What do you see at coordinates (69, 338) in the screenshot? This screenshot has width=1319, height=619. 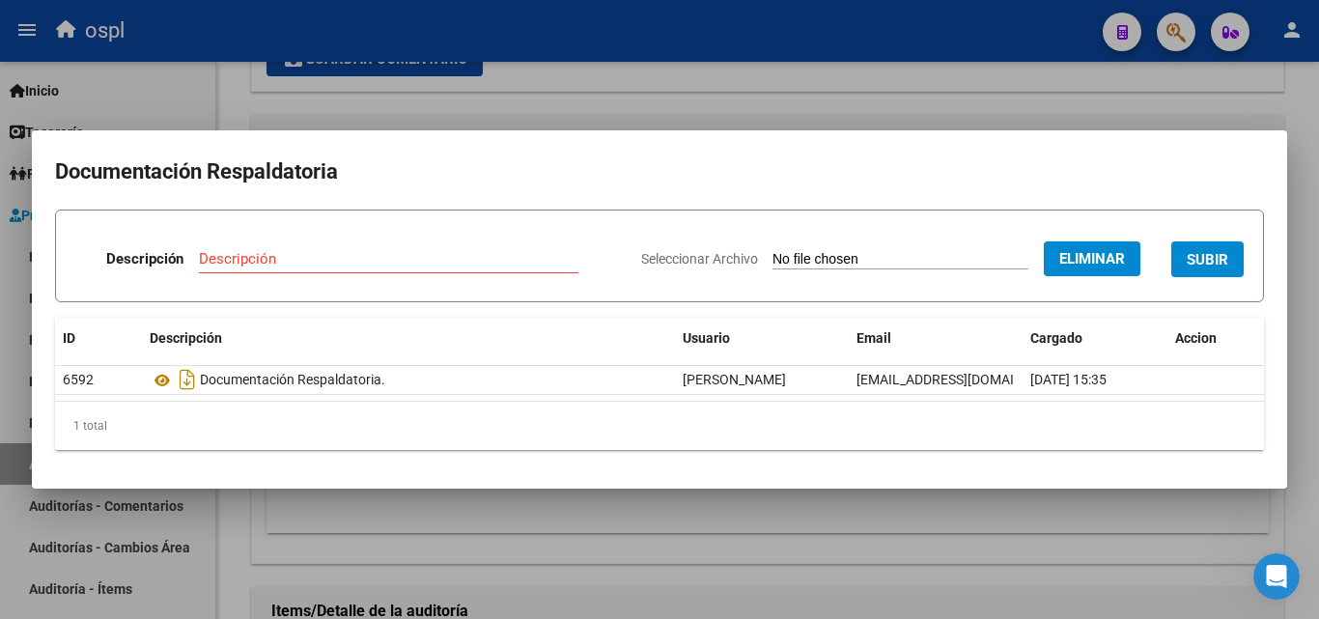 I see `span: ID` at bounding box center [69, 338].